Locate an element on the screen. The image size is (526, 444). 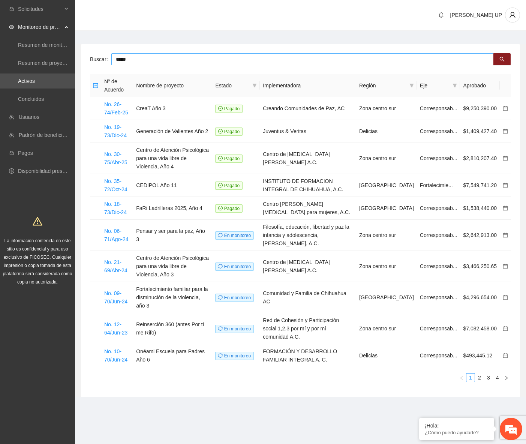
textarea: Escriba su mensaje y pulse “Intro” is located at coordinates (73, 218).